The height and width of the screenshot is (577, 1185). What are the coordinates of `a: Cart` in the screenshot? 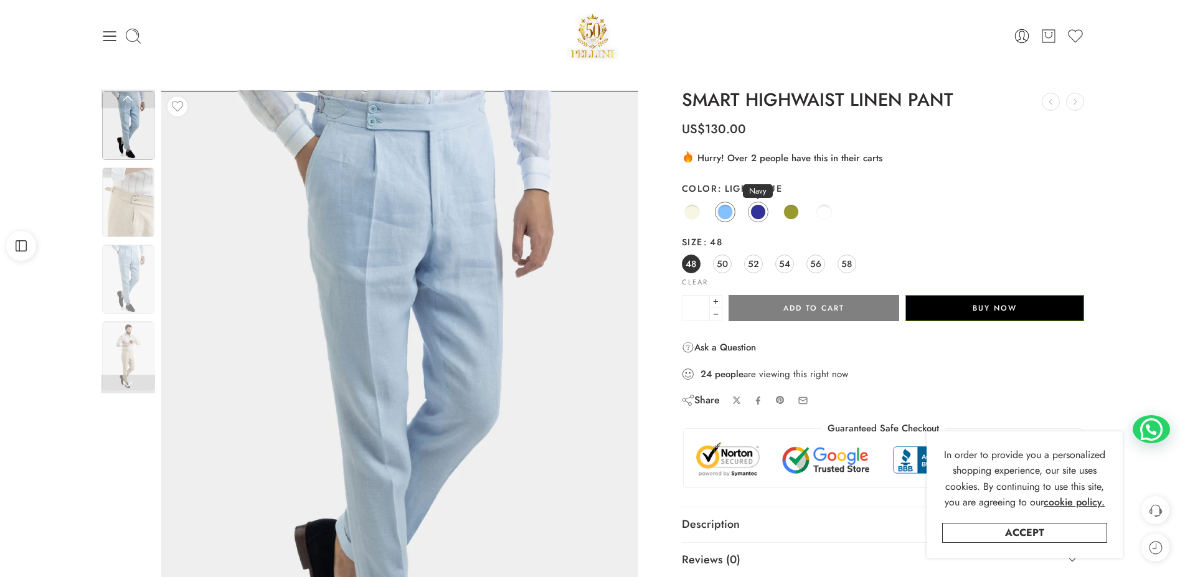 It's located at (1049, 36).